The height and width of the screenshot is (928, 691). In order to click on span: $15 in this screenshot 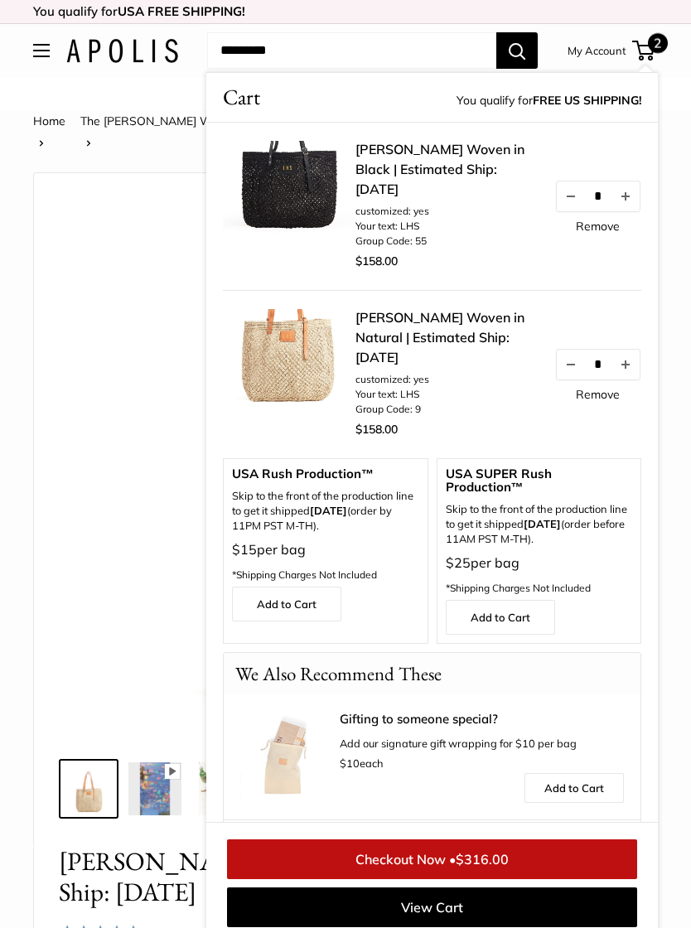, I will do `click(245, 550)`.